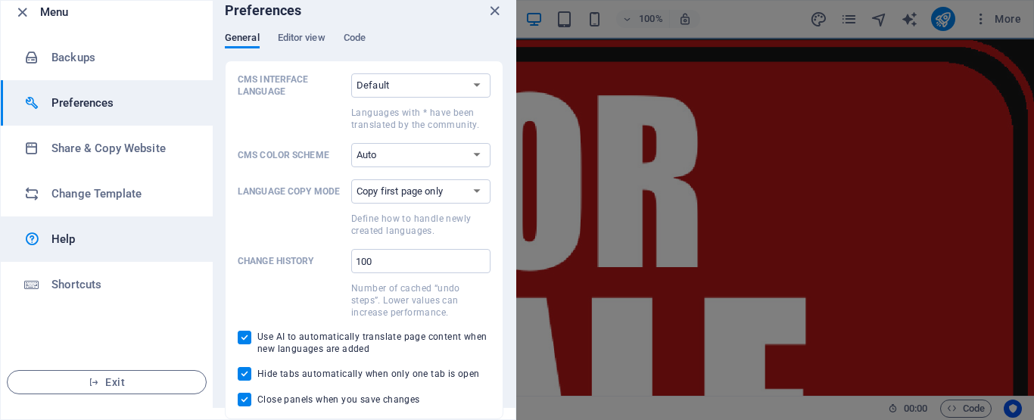 This screenshot has height=420, width=1034. I want to click on input: Change historyNumber of cached “undo steps”. Lower values can increase performance., so click(421, 261).